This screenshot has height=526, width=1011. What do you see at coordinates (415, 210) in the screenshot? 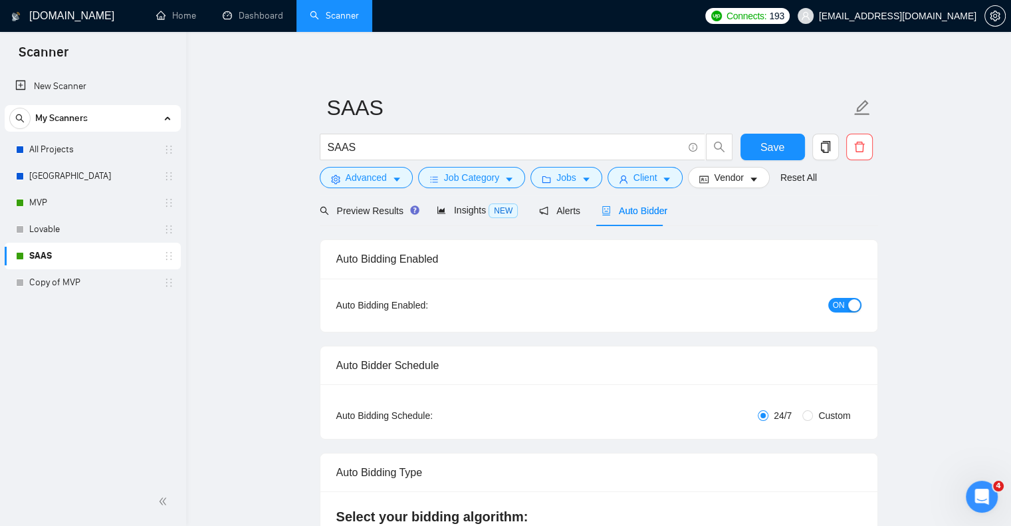
I see `div: Tooltip anchor` at bounding box center [415, 210].